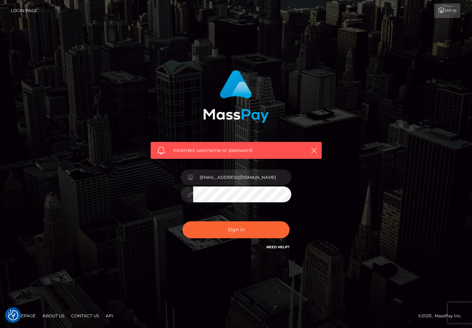 This screenshot has height=328, width=472. What do you see at coordinates (24, 11) in the screenshot?
I see `a: Login Page` at bounding box center [24, 11].